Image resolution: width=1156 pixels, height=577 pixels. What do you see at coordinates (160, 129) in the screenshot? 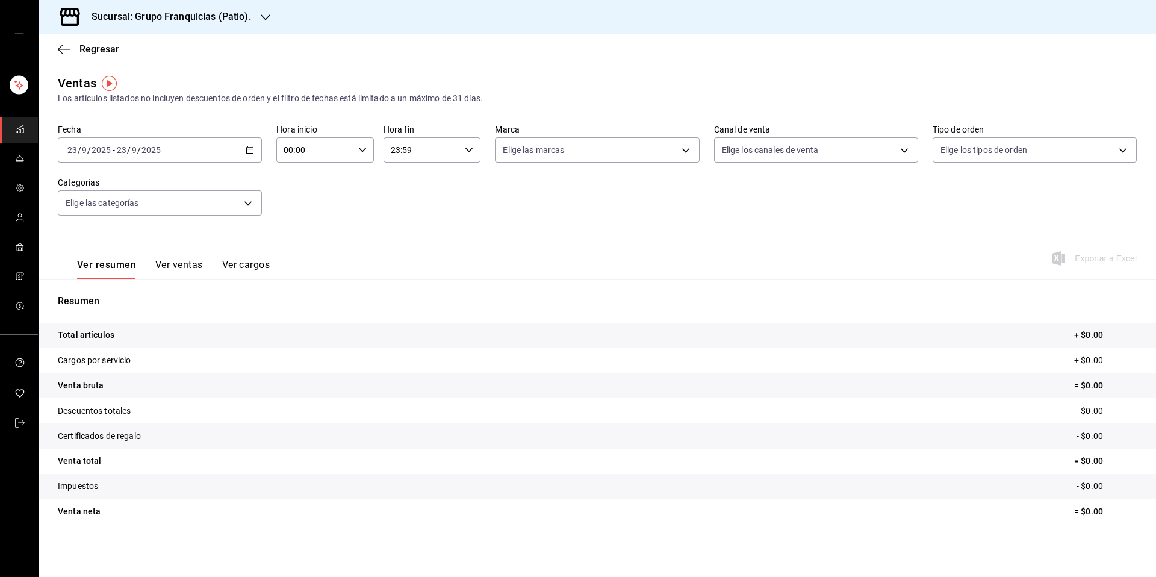
I see `label: Fecha` at bounding box center [160, 129].